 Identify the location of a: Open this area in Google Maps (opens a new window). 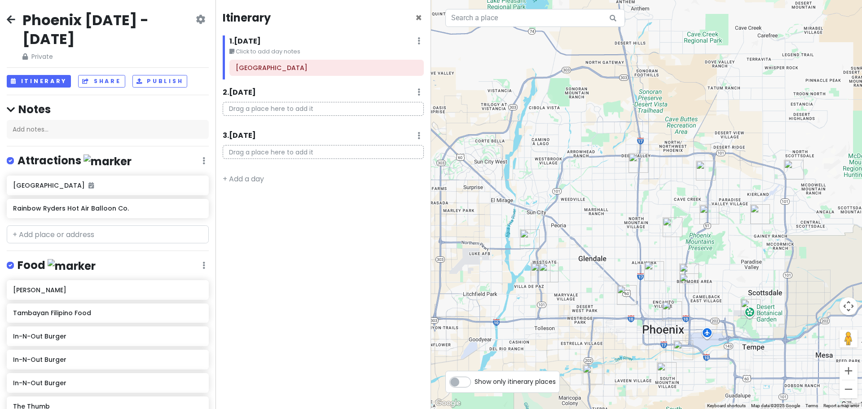
(448, 403).